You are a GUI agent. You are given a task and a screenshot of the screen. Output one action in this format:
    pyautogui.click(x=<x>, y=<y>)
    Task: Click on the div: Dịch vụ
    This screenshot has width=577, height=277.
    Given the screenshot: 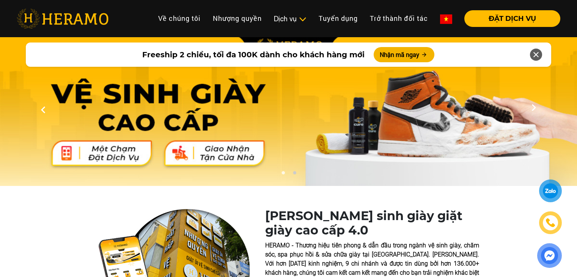 What is the action you would take?
    pyautogui.click(x=290, y=19)
    